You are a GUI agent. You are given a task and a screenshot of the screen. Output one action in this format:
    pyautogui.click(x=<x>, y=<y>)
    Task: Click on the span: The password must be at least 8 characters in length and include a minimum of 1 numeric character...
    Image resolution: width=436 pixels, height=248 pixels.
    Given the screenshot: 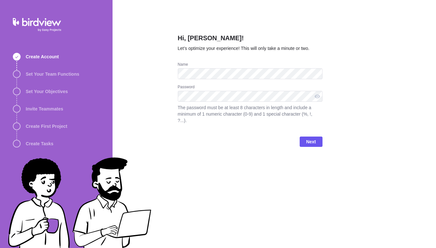 What is the action you would take?
    pyautogui.click(x=250, y=114)
    